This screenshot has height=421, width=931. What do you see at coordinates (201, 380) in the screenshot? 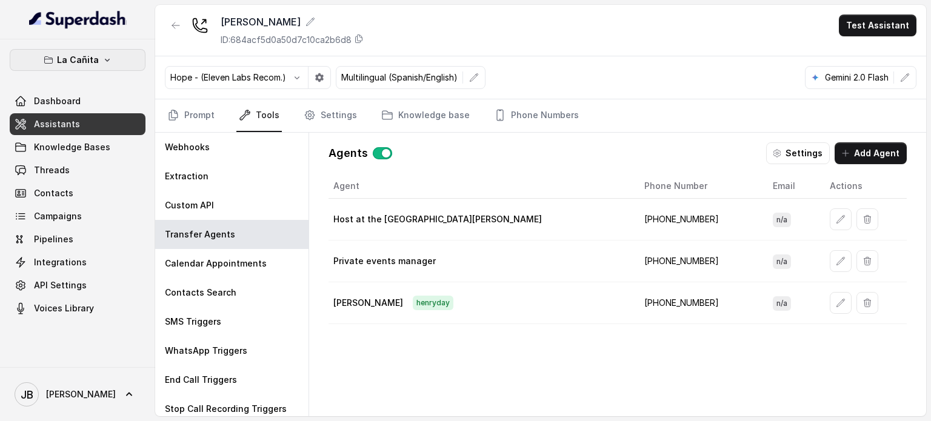
I see `p: End Call Triggers` at bounding box center [201, 380].